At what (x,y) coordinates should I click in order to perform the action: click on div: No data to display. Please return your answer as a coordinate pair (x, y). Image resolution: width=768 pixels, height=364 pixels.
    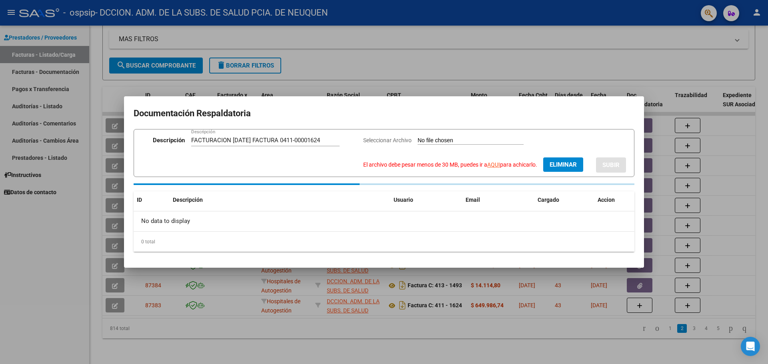
    Looking at the image, I should click on (384, 222).